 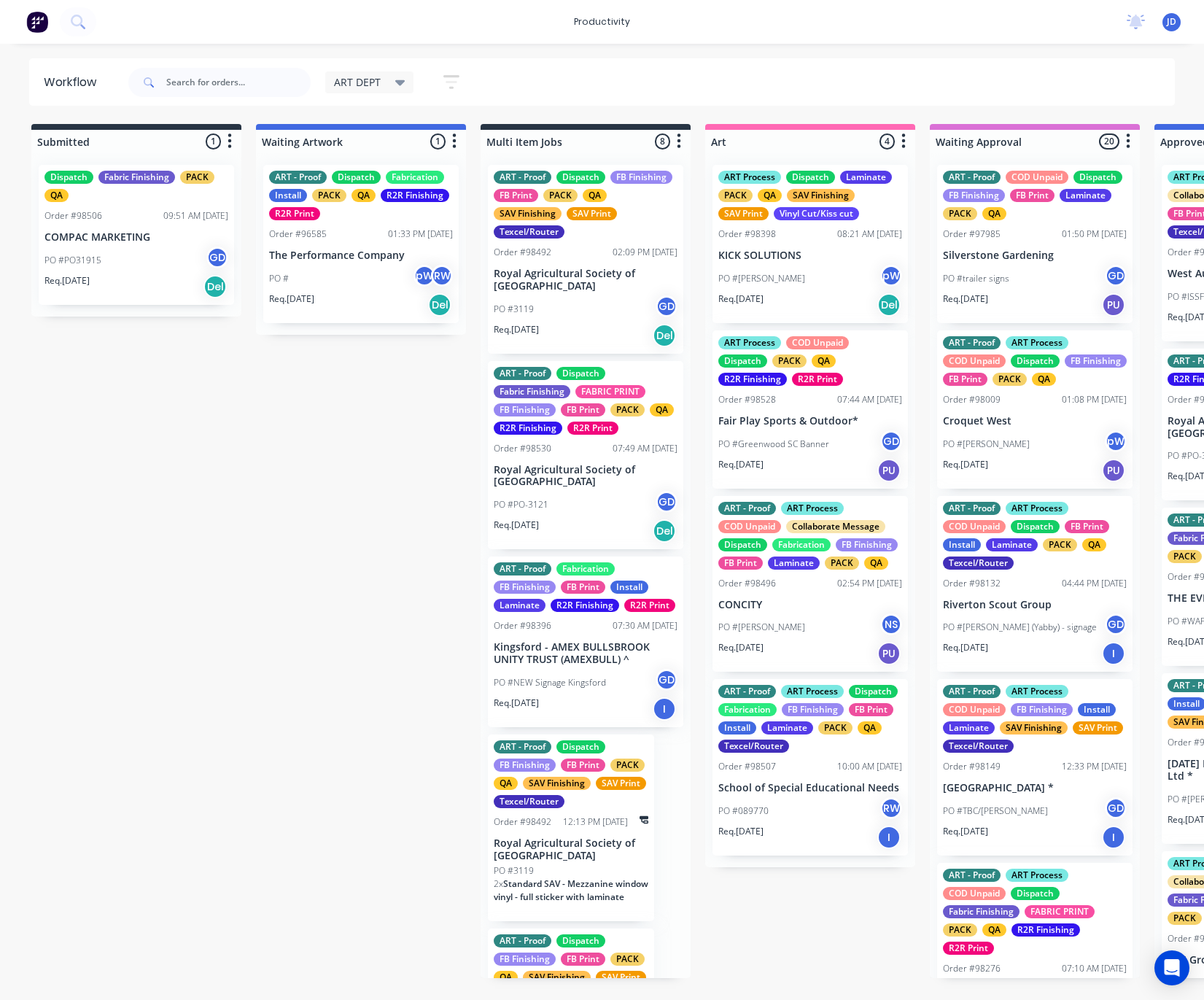 What do you see at coordinates (74, 82) in the screenshot?
I see `div: Workflow` at bounding box center [74, 82].